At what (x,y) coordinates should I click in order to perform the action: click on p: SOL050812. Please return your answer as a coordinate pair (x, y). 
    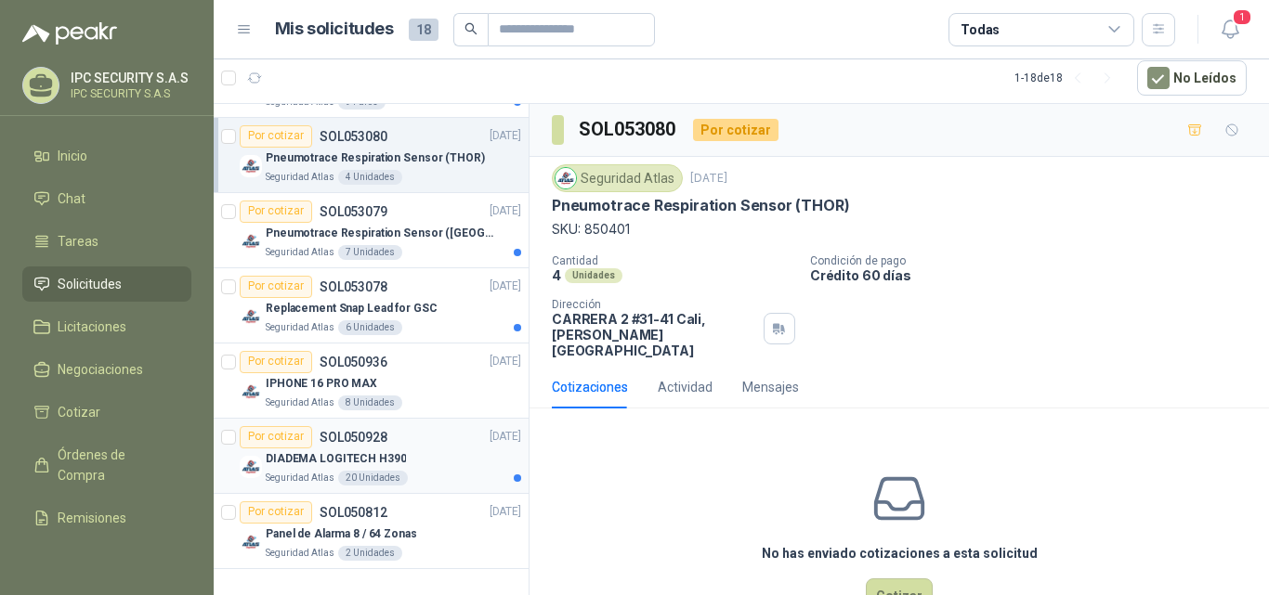
    Looking at the image, I should click on (353, 513).